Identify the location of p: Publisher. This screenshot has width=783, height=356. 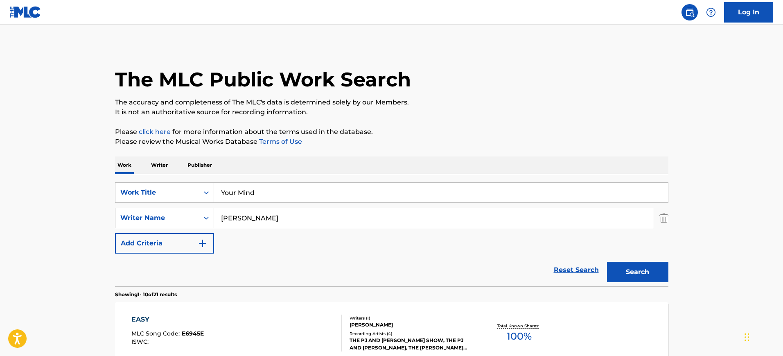
(200, 165).